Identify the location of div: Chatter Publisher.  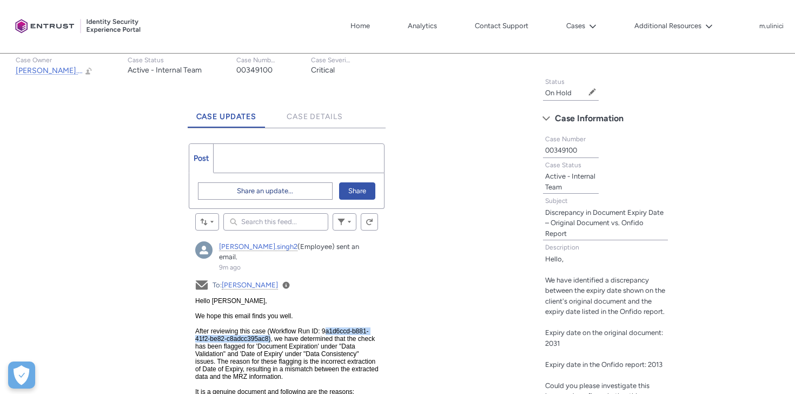
(287, 176).